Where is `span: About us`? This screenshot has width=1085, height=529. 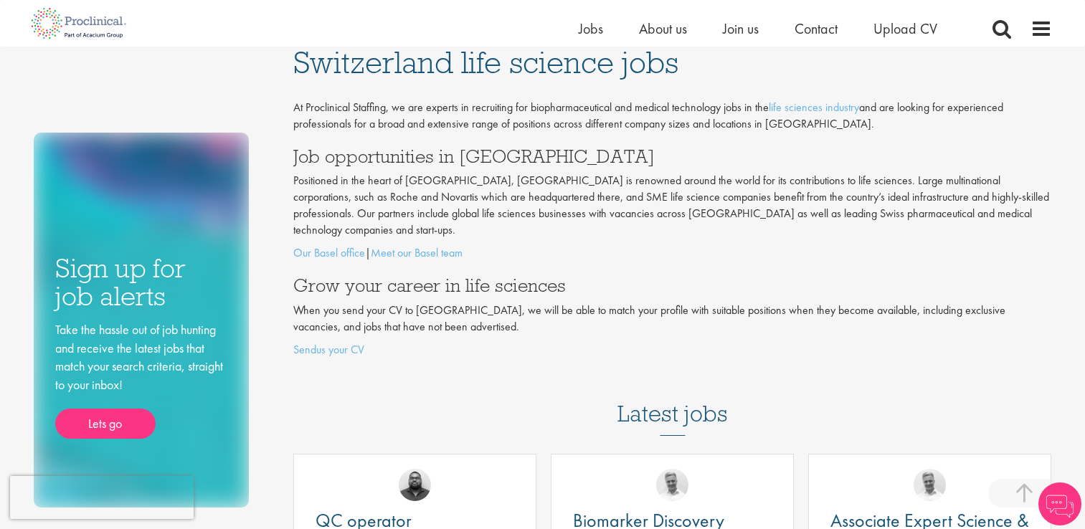 span: About us is located at coordinates (663, 29).